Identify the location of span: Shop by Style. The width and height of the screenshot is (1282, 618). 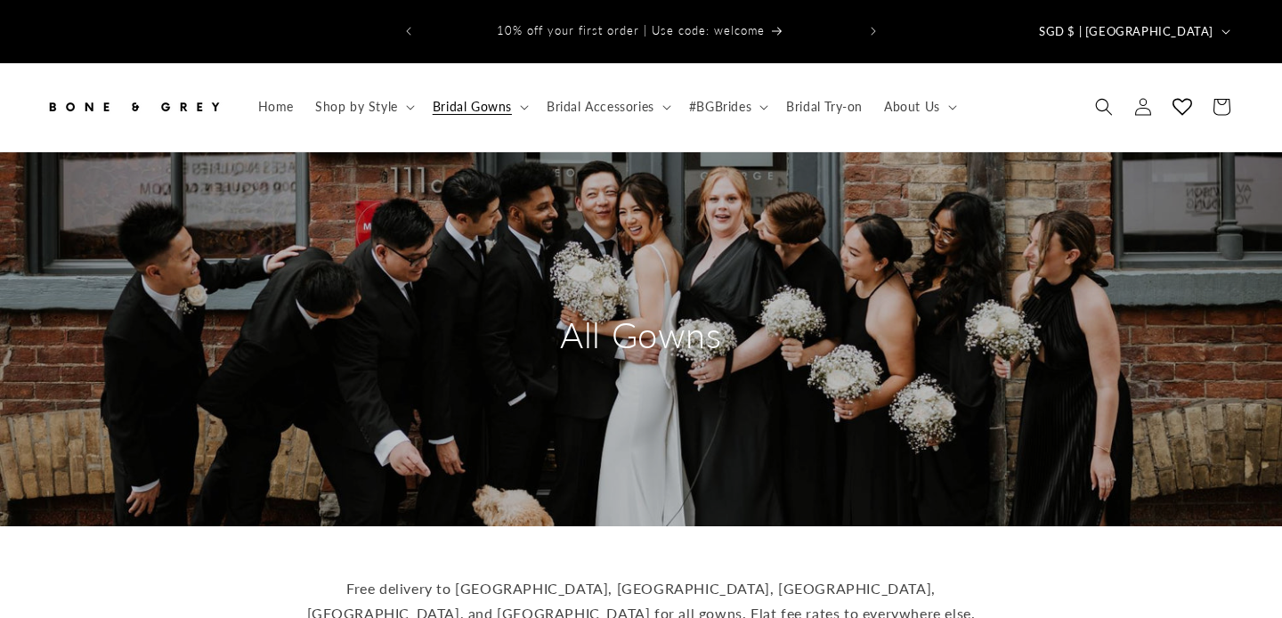
(356, 107).